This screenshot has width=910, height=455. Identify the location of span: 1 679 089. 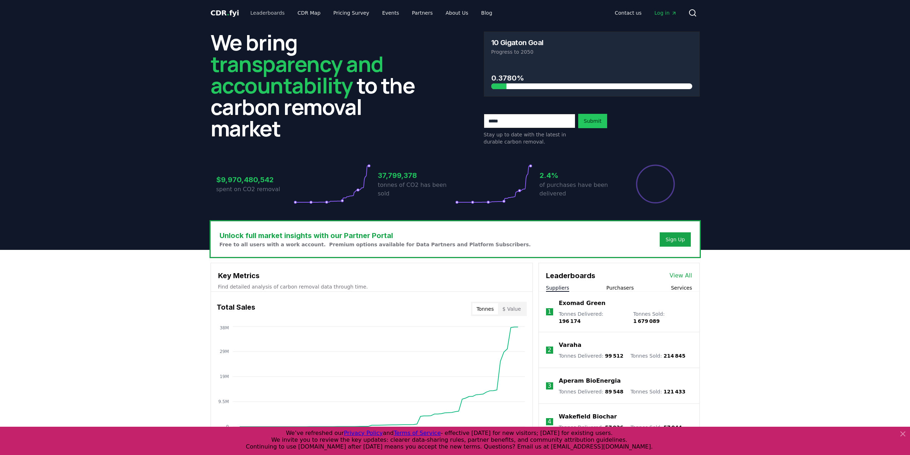
(647, 321).